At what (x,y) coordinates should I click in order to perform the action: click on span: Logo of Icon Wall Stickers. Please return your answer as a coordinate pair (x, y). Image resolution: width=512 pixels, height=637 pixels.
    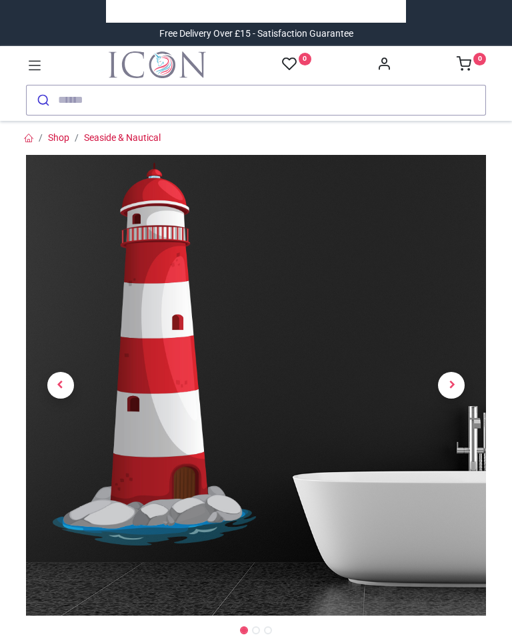
    Looking at the image, I should click on (157, 65).